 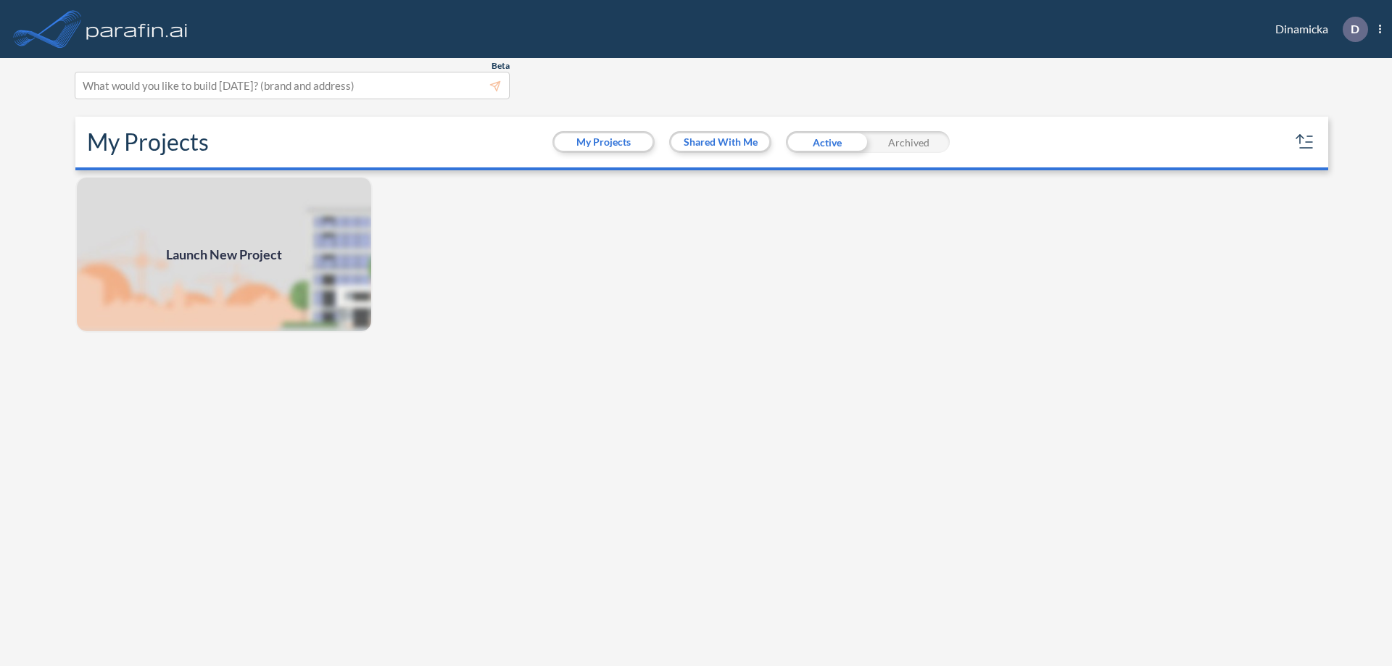 What do you see at coordinates (1355, 29) in the screenshot?
I see `p: D` at bounding box center [1355, 29].